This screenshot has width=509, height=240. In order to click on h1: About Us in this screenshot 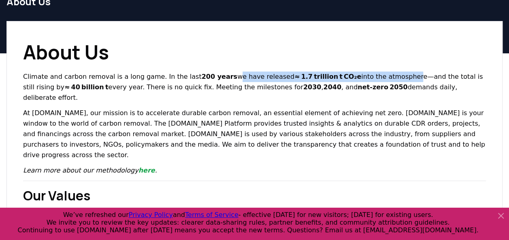, I will do `click(254, 52)`.